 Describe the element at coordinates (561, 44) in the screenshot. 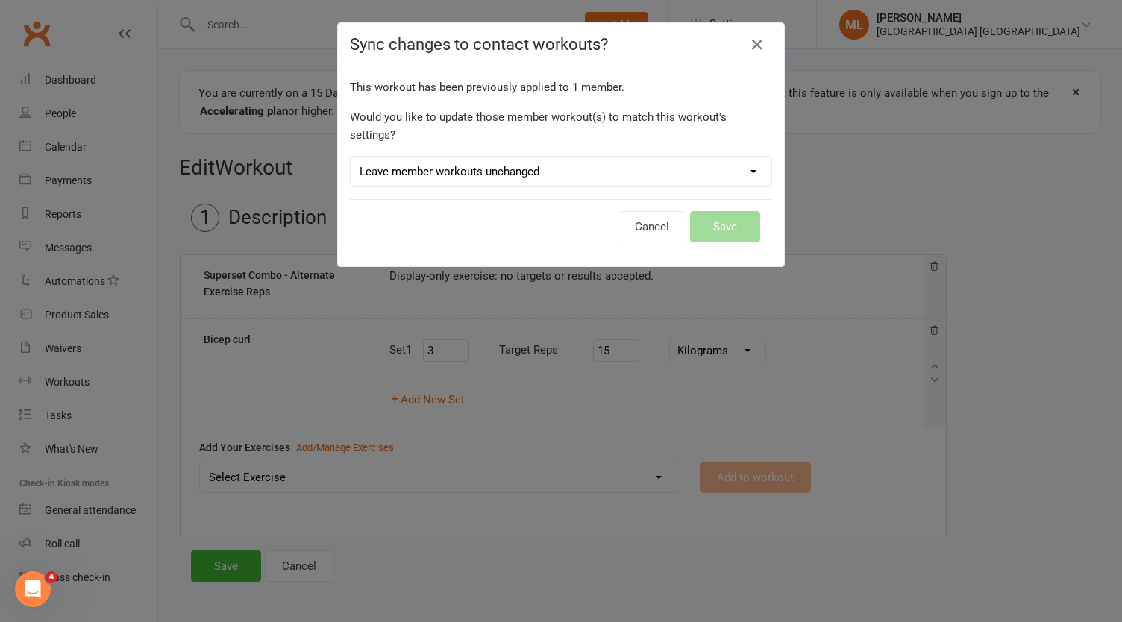

I see `h4: Sync changes to contact workouts?` at that location.